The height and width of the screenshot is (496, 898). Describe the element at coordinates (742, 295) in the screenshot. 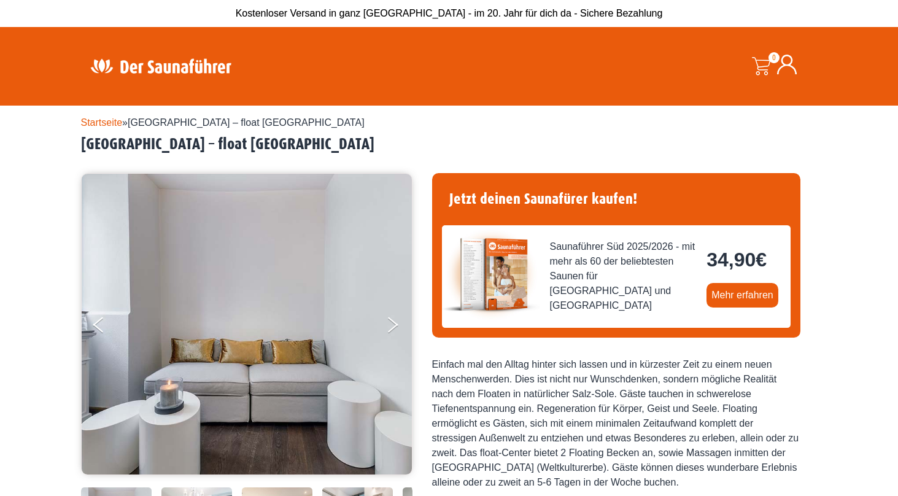

I see `a: Mehr erfahren` at that location.